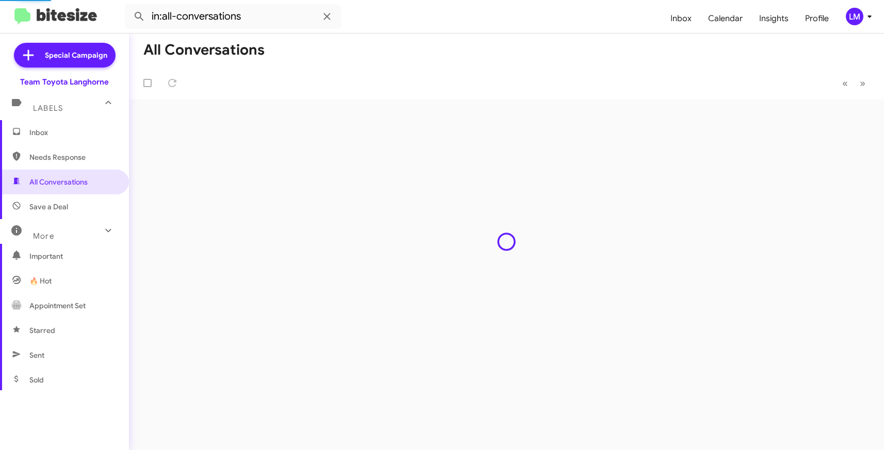 This screenshot has width=884, height=450. I want to click on a: Calendar, so click(725, 19).